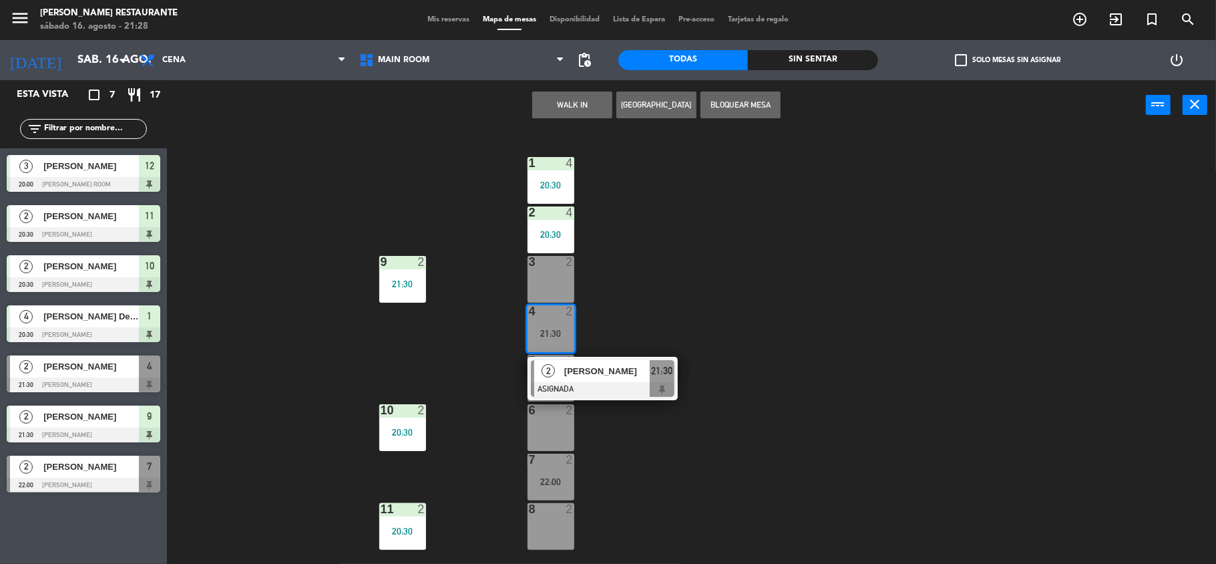 The image size is (1216, 564). Describe the element at coordinates (109, 27) in the screenshot. I see `div: sábado 16. agosto - 21:28` at that location.